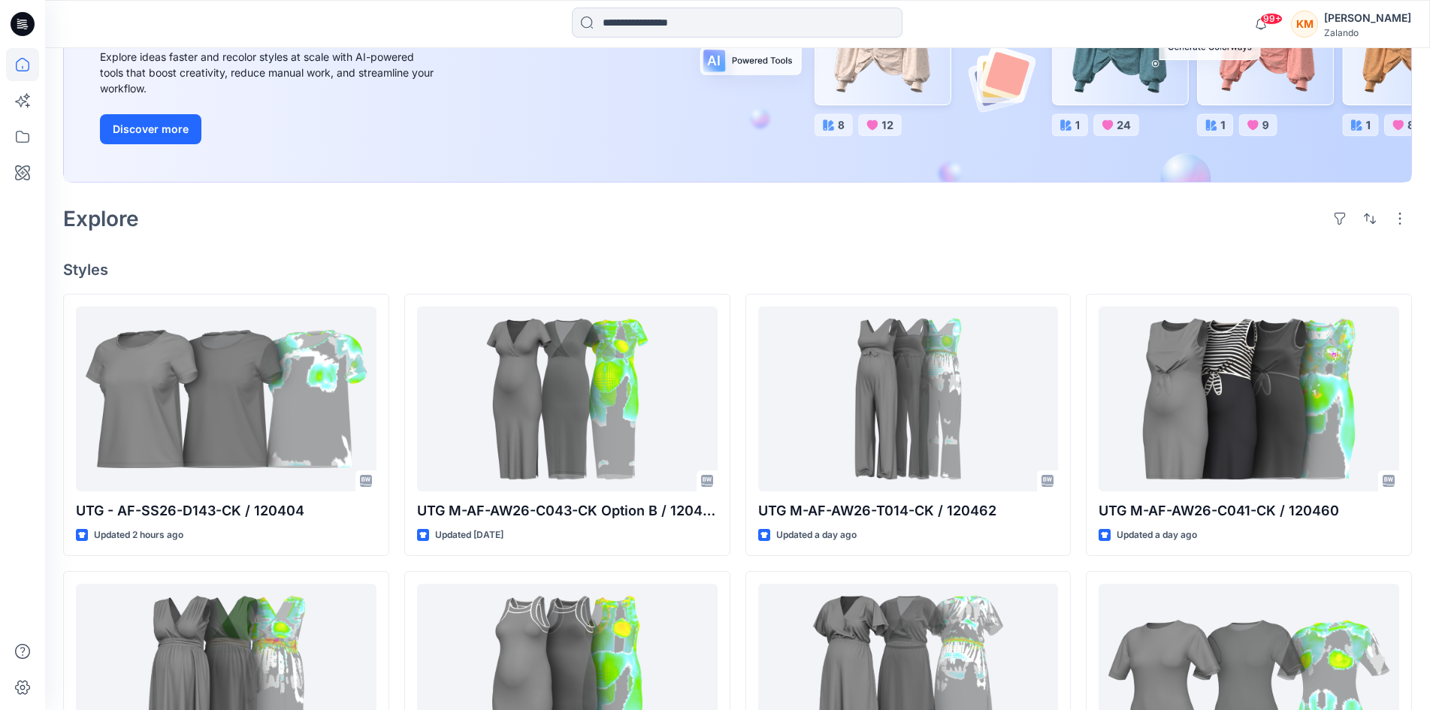 This screenshot has height=710, width=1430. I want to click on p: UTG - AF-SS26-D143-CK / 120404, so click(226, 511).